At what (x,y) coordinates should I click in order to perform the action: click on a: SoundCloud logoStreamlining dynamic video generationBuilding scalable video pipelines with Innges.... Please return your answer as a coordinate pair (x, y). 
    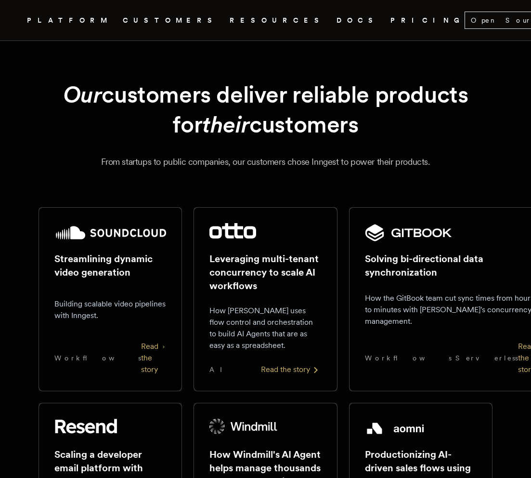
    Looking at the image, I should click on (110, 299).